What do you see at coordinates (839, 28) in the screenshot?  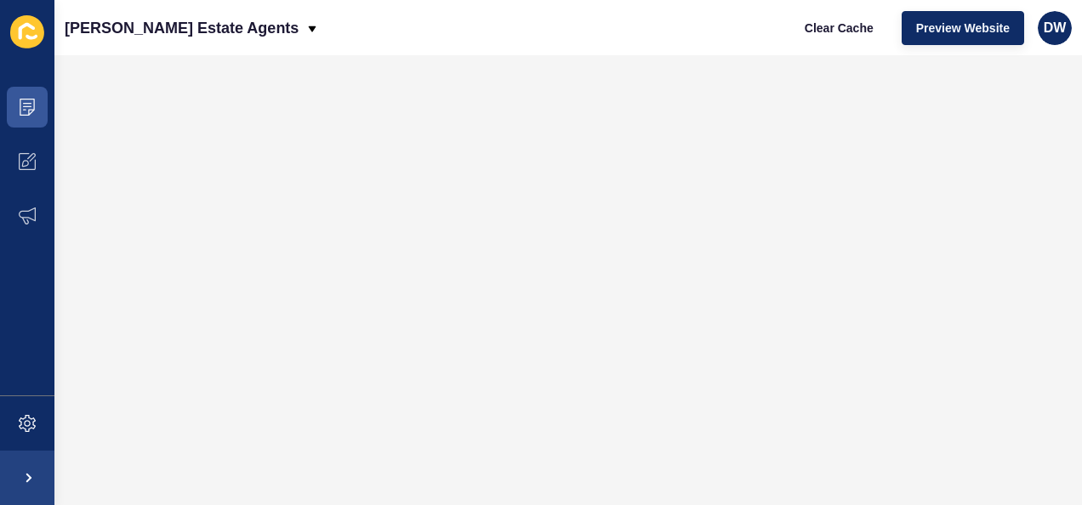 I see `span: Clear Cache` at bounding box center [839, 28].